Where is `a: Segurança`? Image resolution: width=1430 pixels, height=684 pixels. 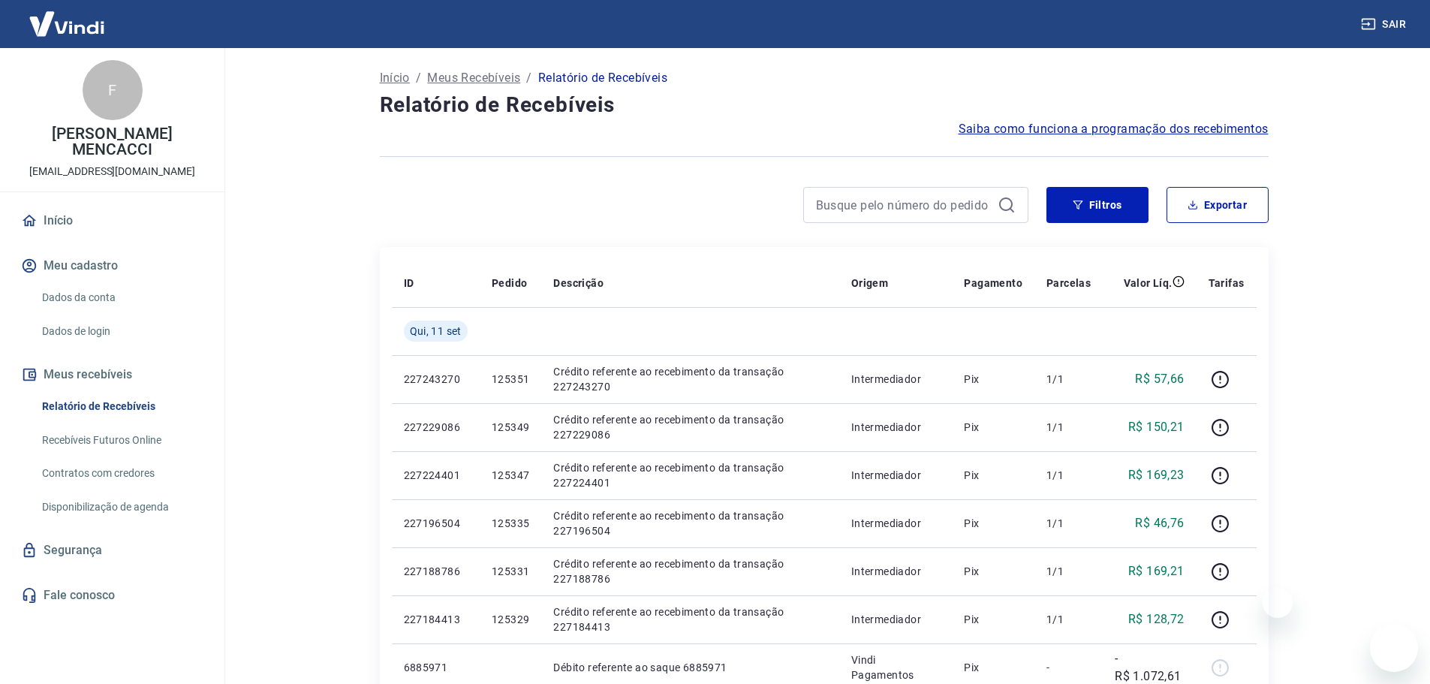 a: Segurança is located at coordinates (112, 550).